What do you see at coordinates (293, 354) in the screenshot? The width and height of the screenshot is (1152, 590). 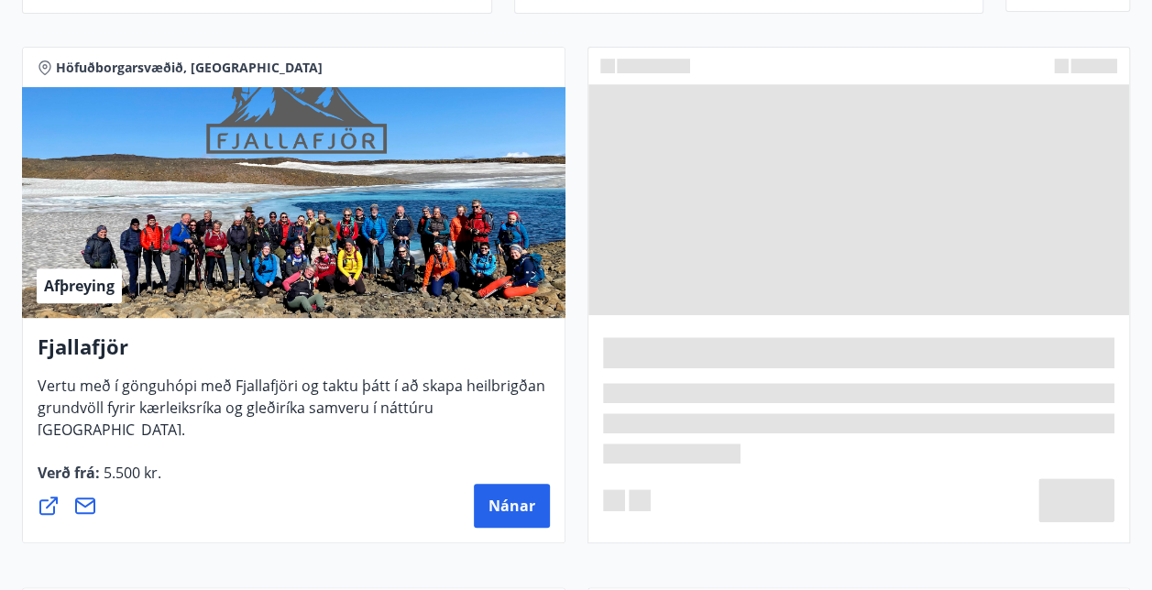 I see `h4: Fjallafjör` at bounding box center [293, 354].